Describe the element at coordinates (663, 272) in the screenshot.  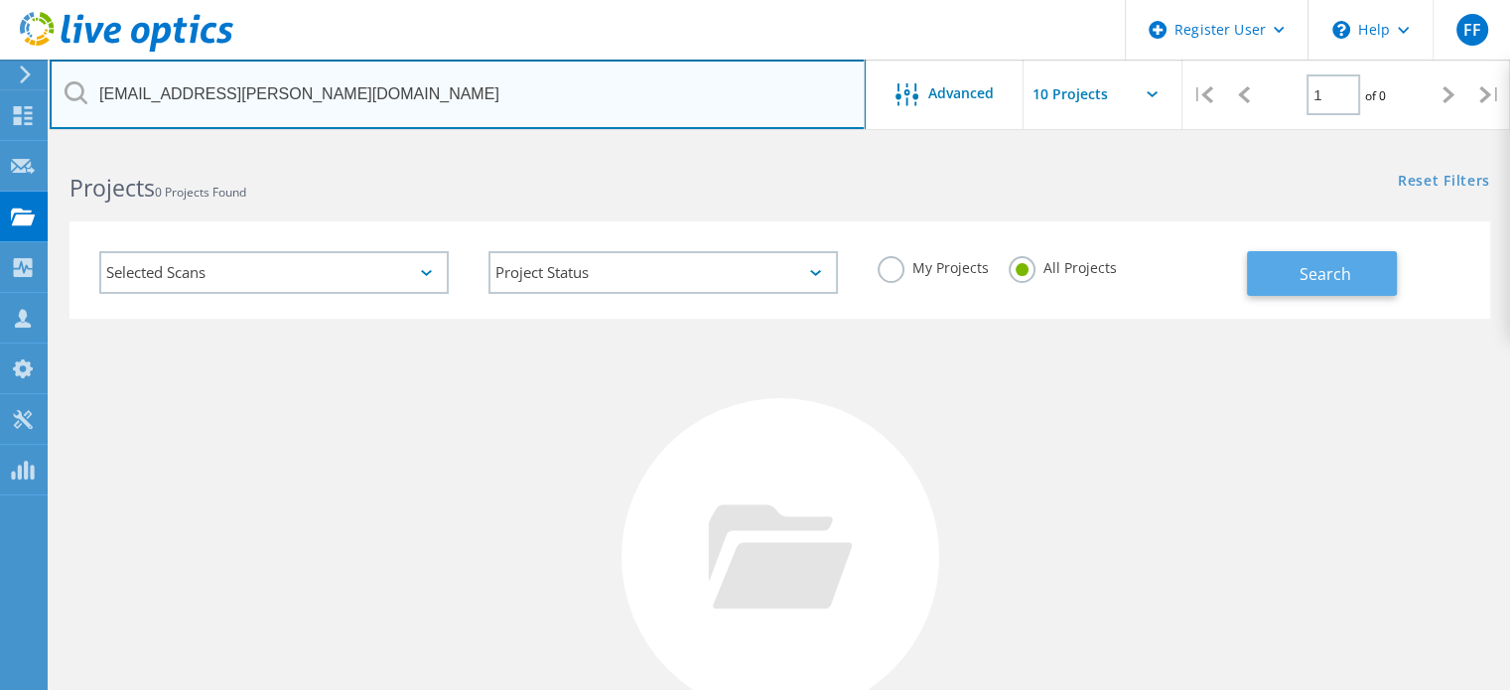
I see `div: Project Status` at that location.